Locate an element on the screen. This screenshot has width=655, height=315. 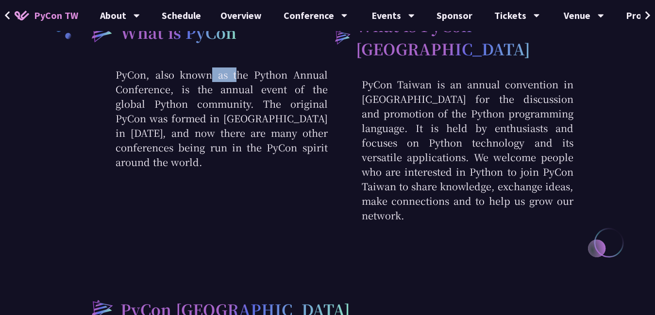
img: Home icon of PyCon TW 2025 is located at coordinates (22, 16).